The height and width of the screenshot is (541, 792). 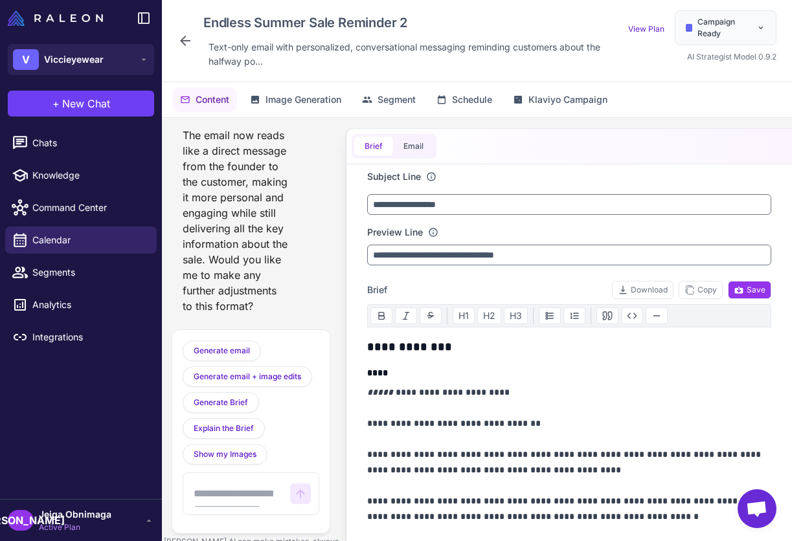 What do you see at coordinates (81, 240) in the screenshot?
I see `a: Calendar` at bounding box center [81, 240].